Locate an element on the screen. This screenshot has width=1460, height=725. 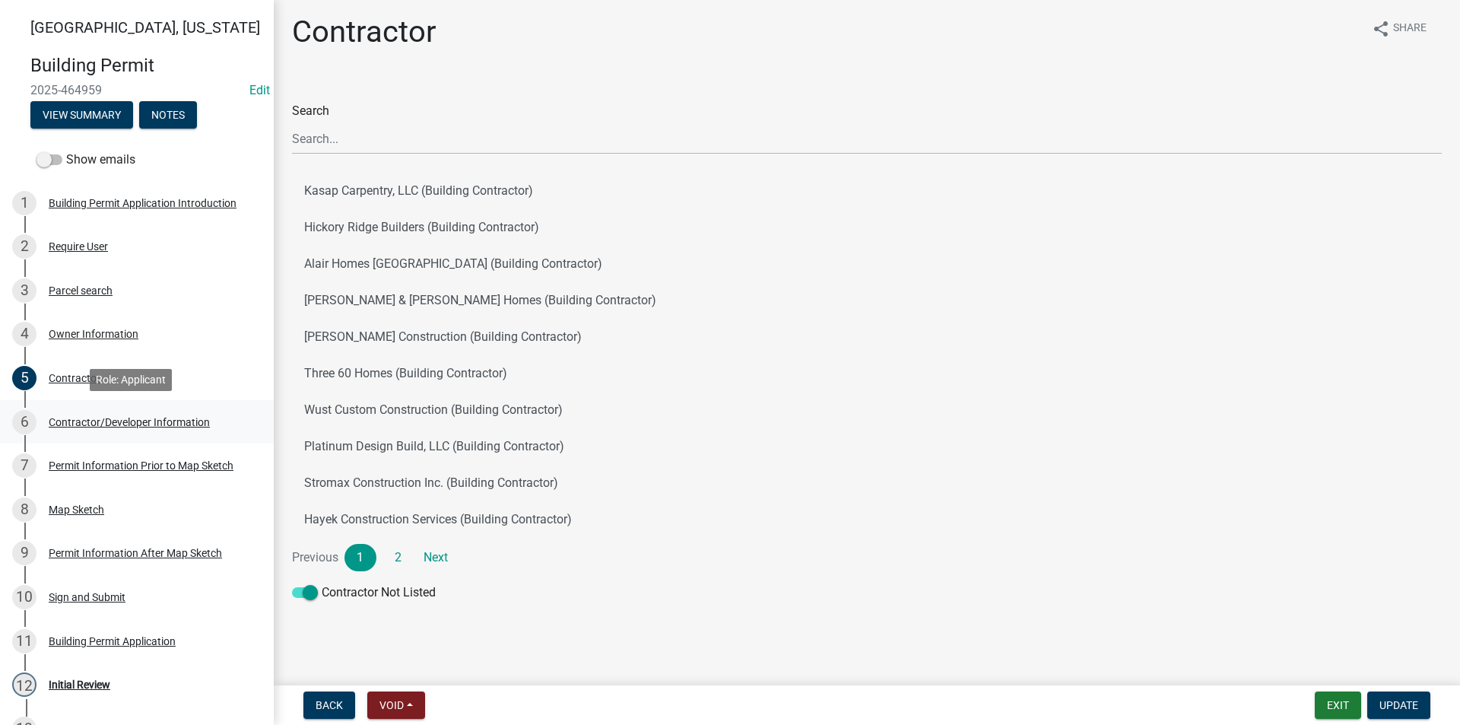
div: 2 is located at coordinates (24, 246).